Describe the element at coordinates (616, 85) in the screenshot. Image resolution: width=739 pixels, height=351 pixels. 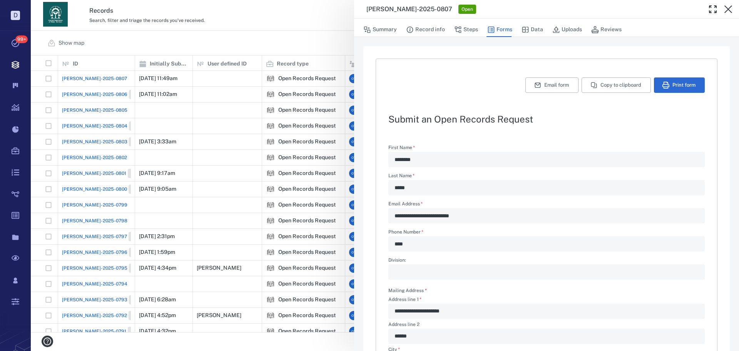
I see `button: Copy to clipboard` at that location.